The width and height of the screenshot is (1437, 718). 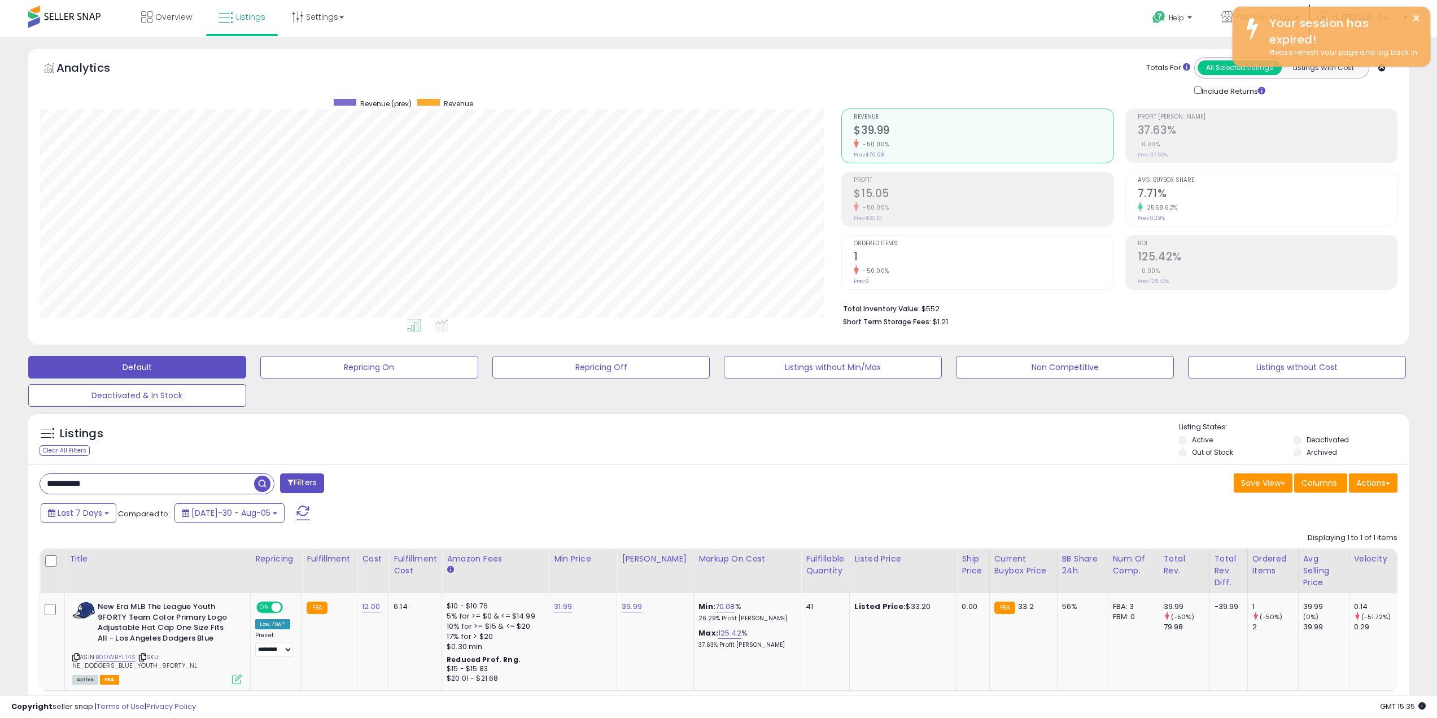 I want to click on h2: $39.99, so click(x=983, y=131).